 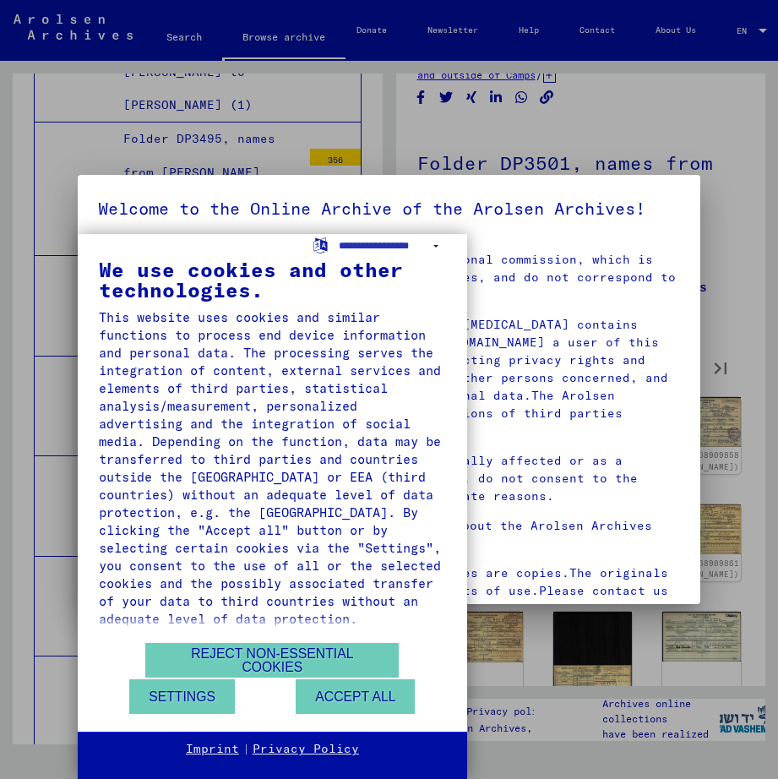 What do you see at coordinates (272, 468) in the screenshot?
I see `div: This website uses cookies and similar functions to process end device information and personal da...` at bounding box center [272, 468].